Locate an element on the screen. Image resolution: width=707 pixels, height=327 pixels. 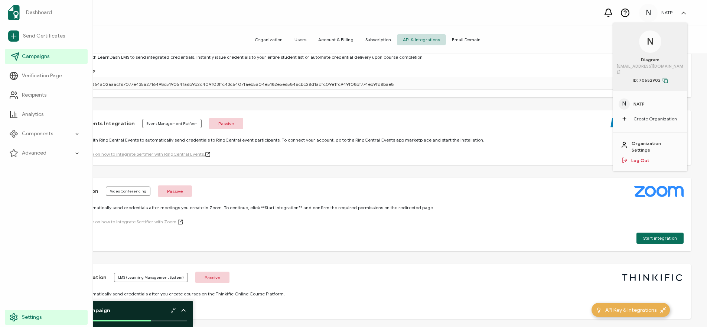
img: sertifier-logomark-colored.svg is located at coordinates (14, 13).